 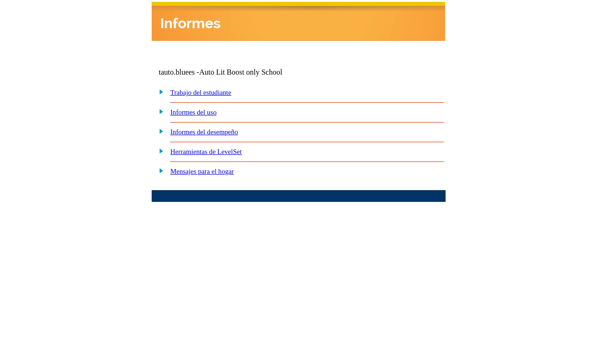 I want to click on a: Mensajes para el hogar, so click(x=202, y=171).